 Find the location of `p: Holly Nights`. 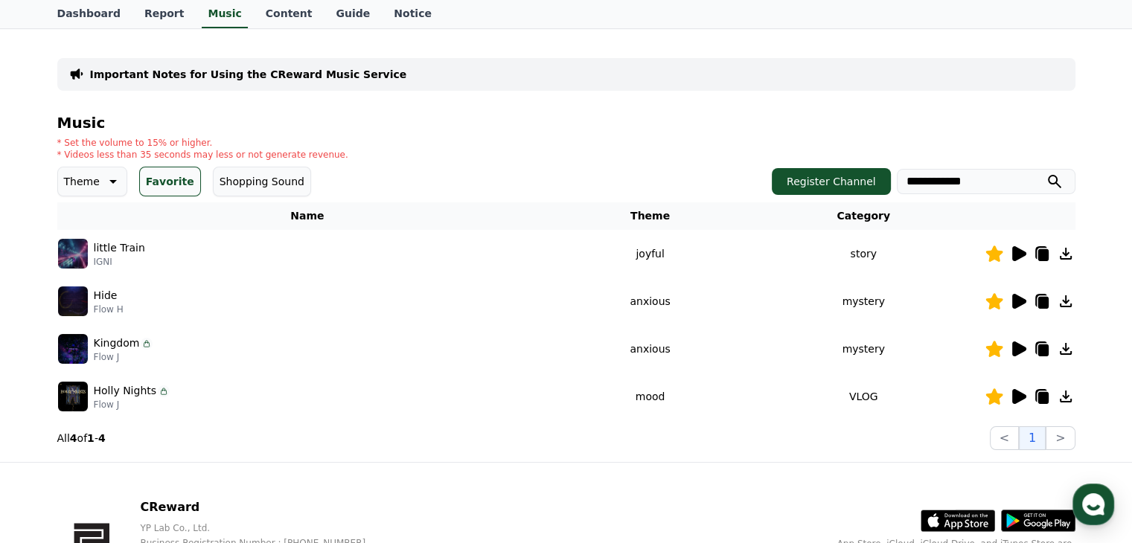

p: Holly Nights is located at coordinates (125, 391).